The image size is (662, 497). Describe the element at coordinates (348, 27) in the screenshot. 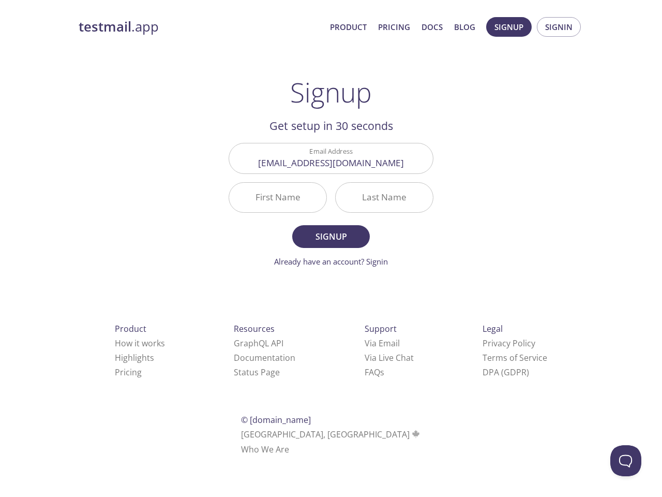

I see `a: Product` at that location.